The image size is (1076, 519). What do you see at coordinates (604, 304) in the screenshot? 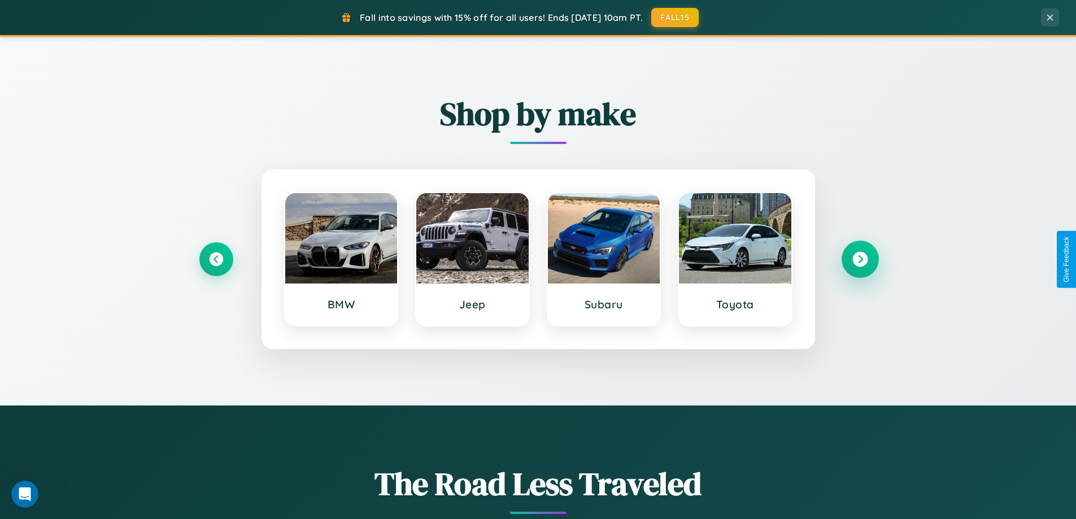
I see `h3: Subaru` at bounding box center [604, 304].